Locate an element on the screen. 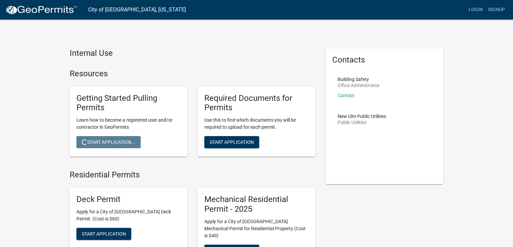 The width and height of the screenshot is (513, 247). h5: Contacts is located at coordinates (384, 60).